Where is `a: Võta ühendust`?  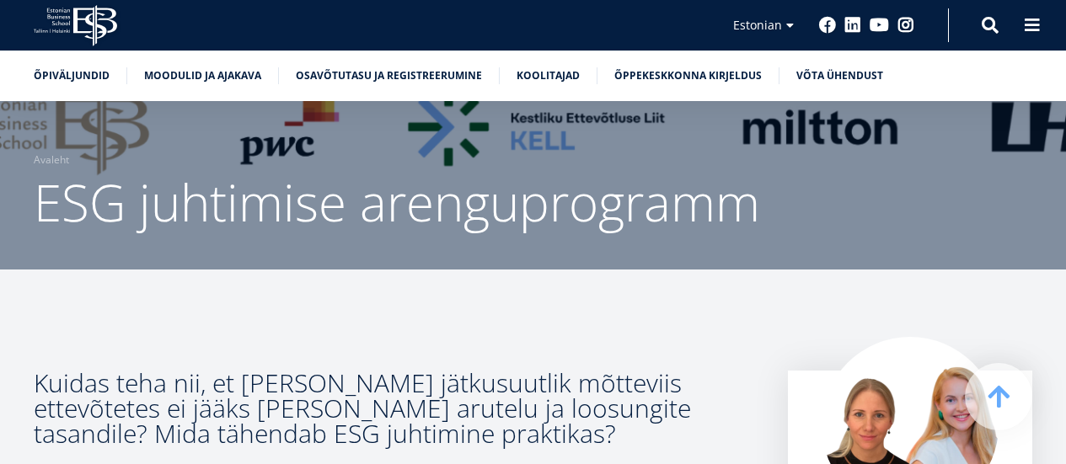
a: Võta ühendust is located at coordinates (839, 76).